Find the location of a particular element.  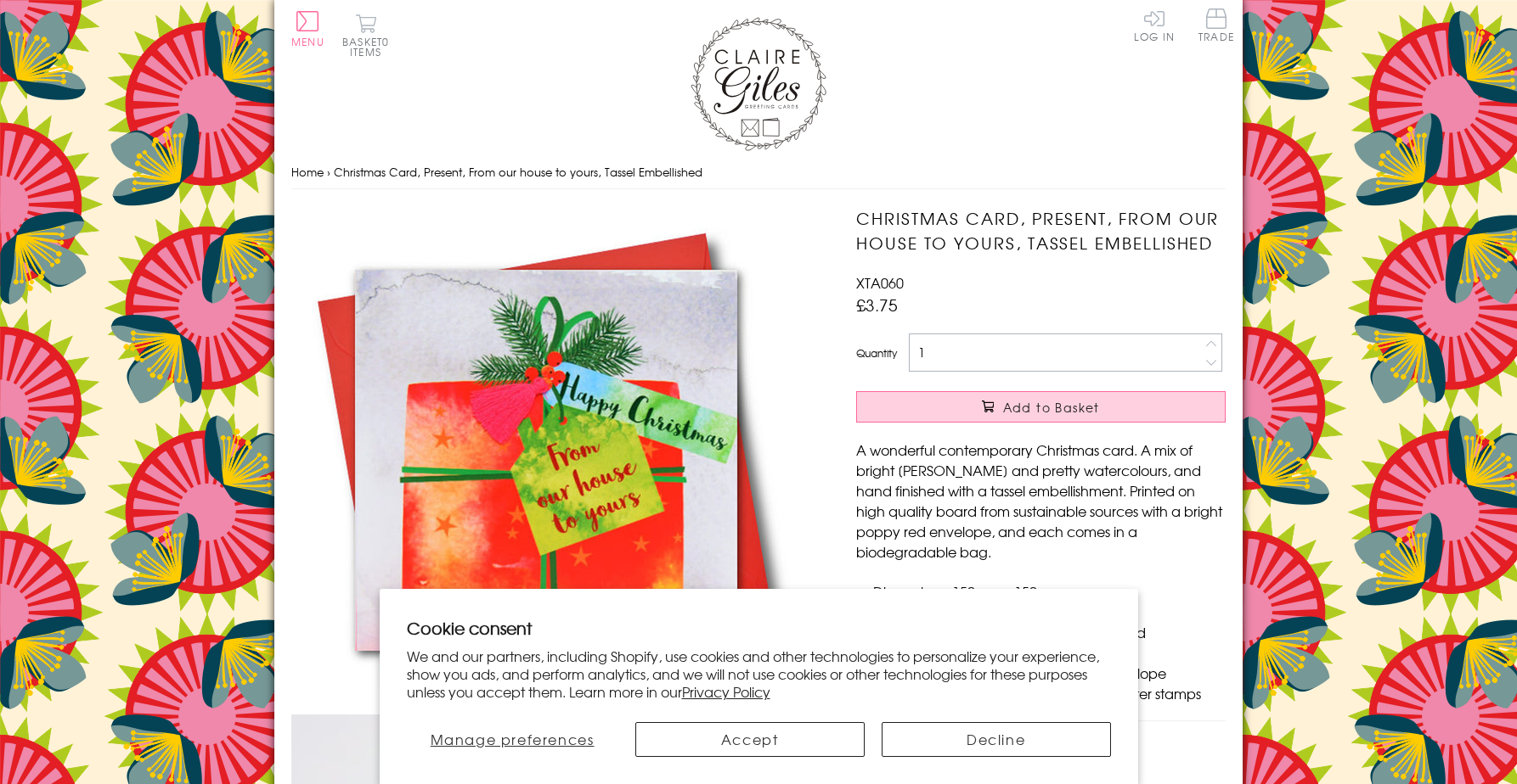

button: Add to Basket is located at coordinates (1040, 406).